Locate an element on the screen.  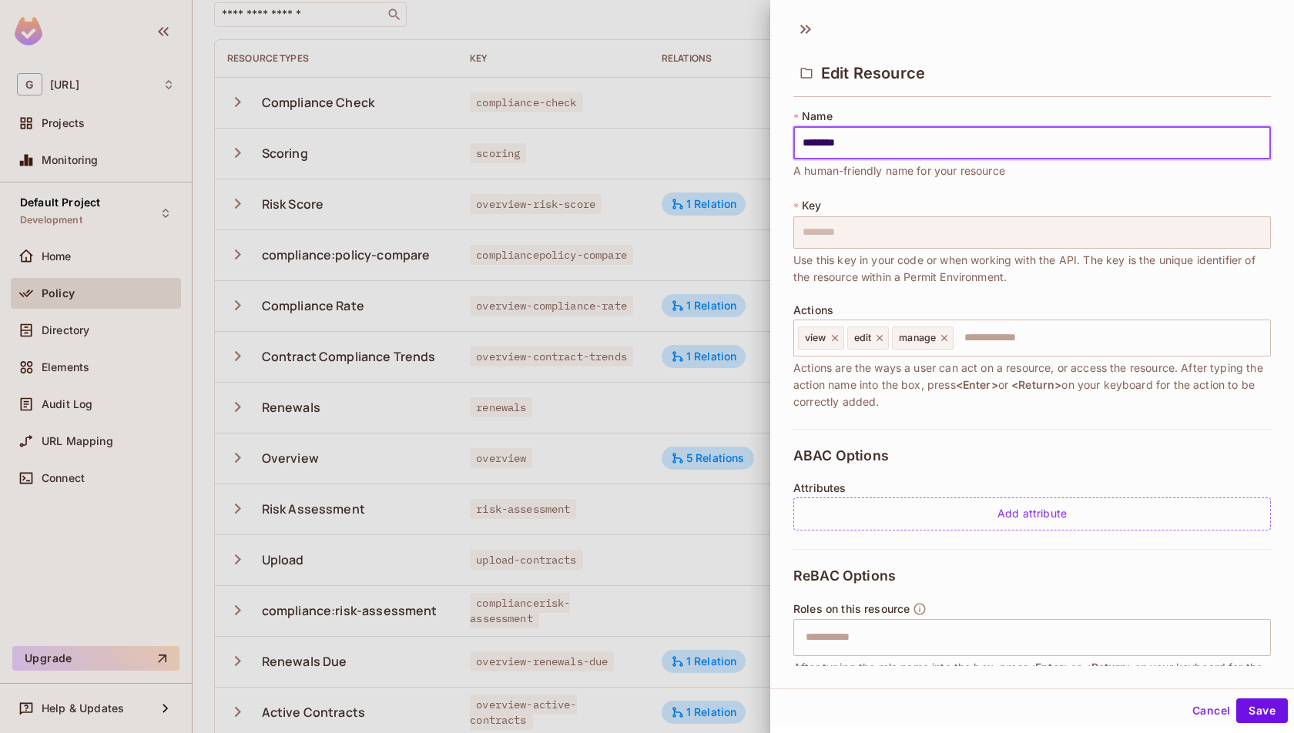
span: Actions are the ways a user can act on a resource, or access the resource. After typing the actio... is located at coordinates (1032, 385).